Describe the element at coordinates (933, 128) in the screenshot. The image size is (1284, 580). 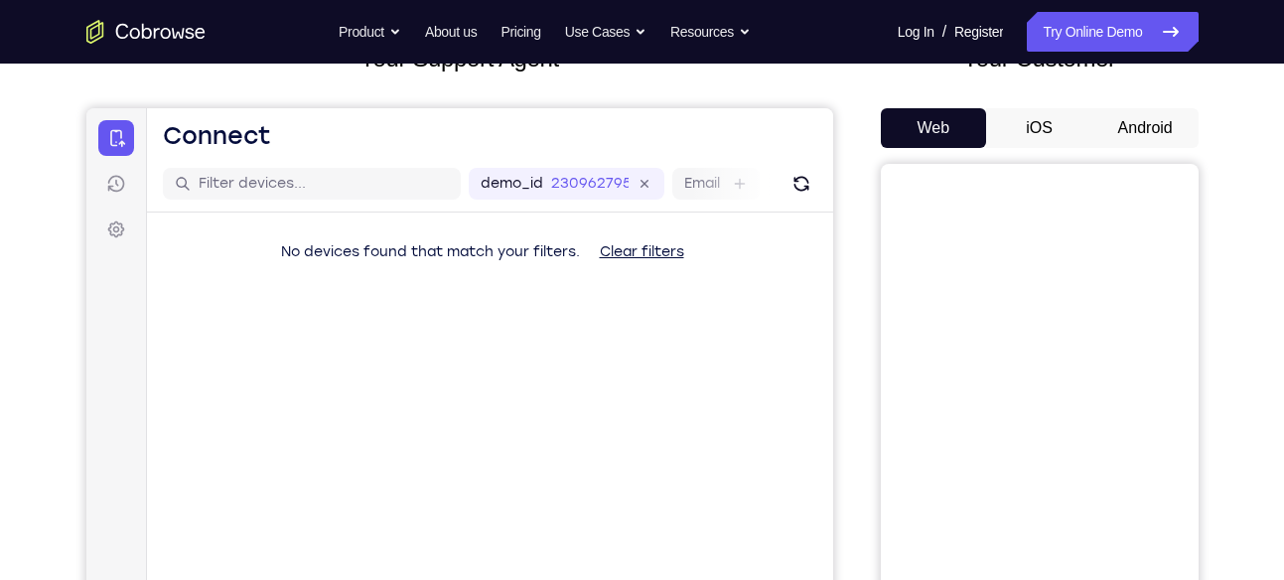
I see `button: Web` at that location.